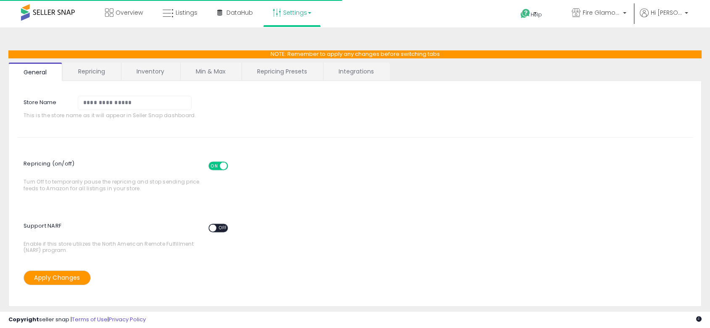 The image size is (710, 328). What do you see at coordinates (536, 15) in the screenshot?
I see `a: Help` at bounding box center [536, 15].